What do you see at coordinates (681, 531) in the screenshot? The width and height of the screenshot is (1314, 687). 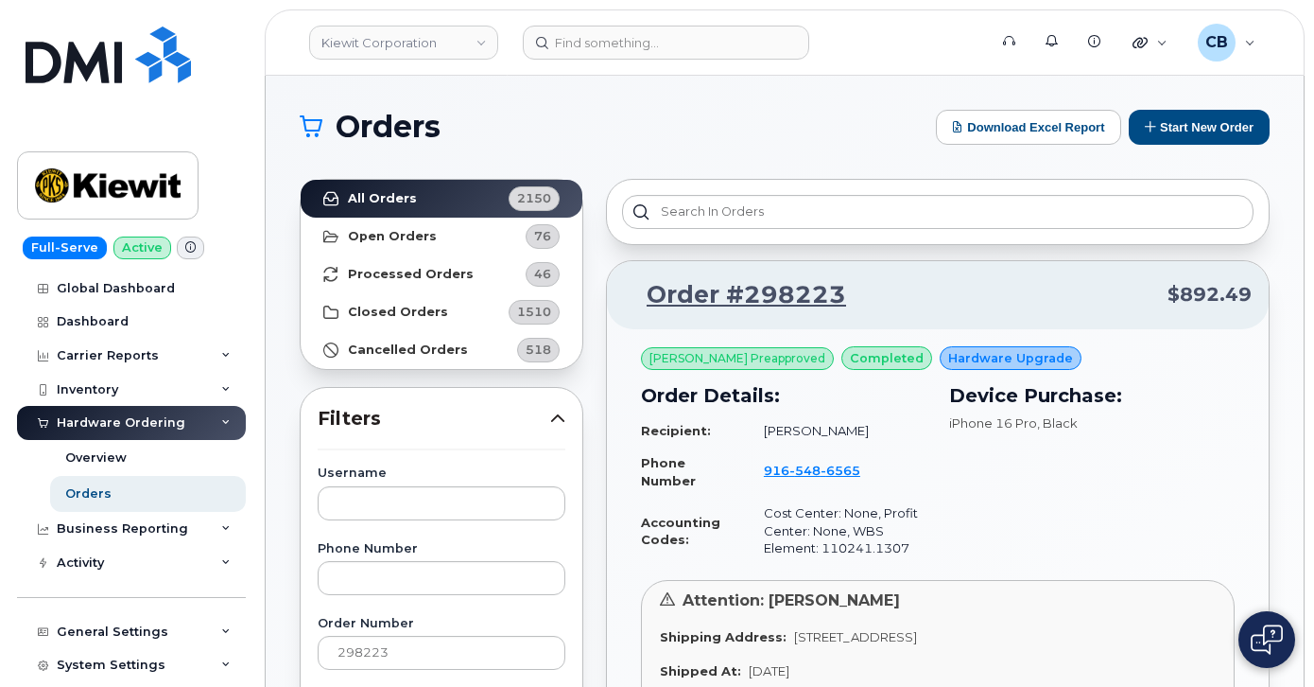 I see `strong: Accounting Codes:` at bounding box center [681, 531].